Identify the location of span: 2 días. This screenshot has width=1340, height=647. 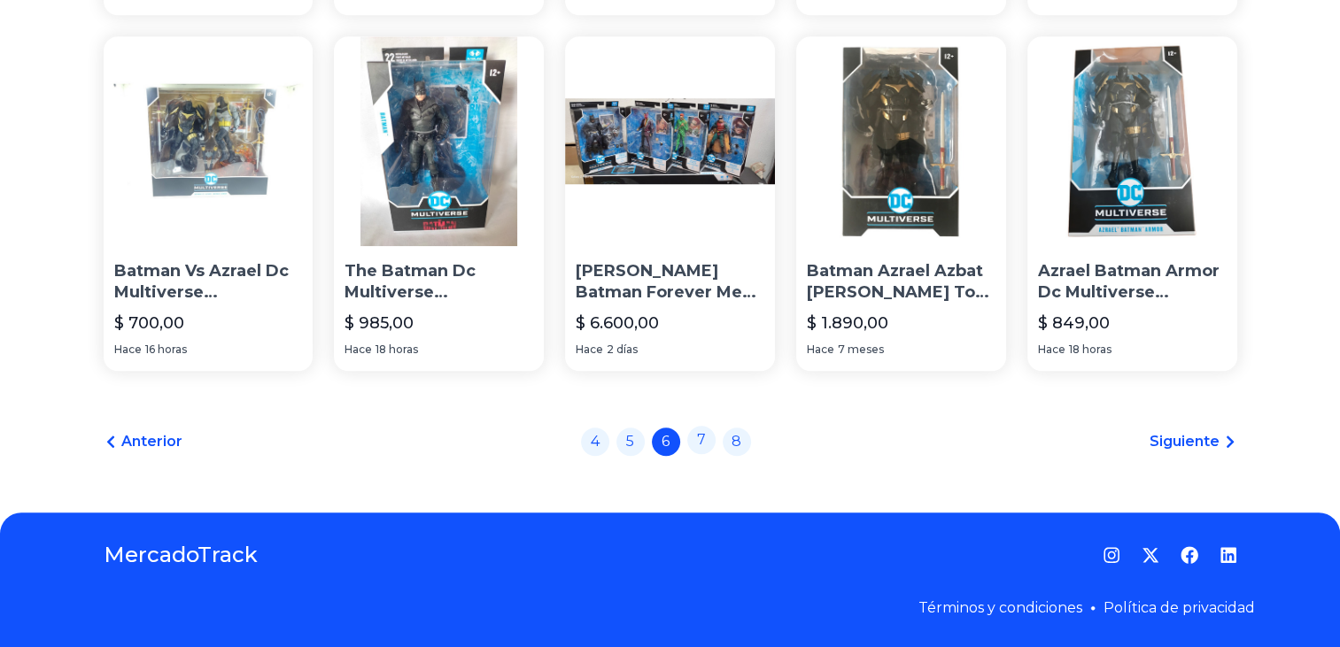
(622, 350).